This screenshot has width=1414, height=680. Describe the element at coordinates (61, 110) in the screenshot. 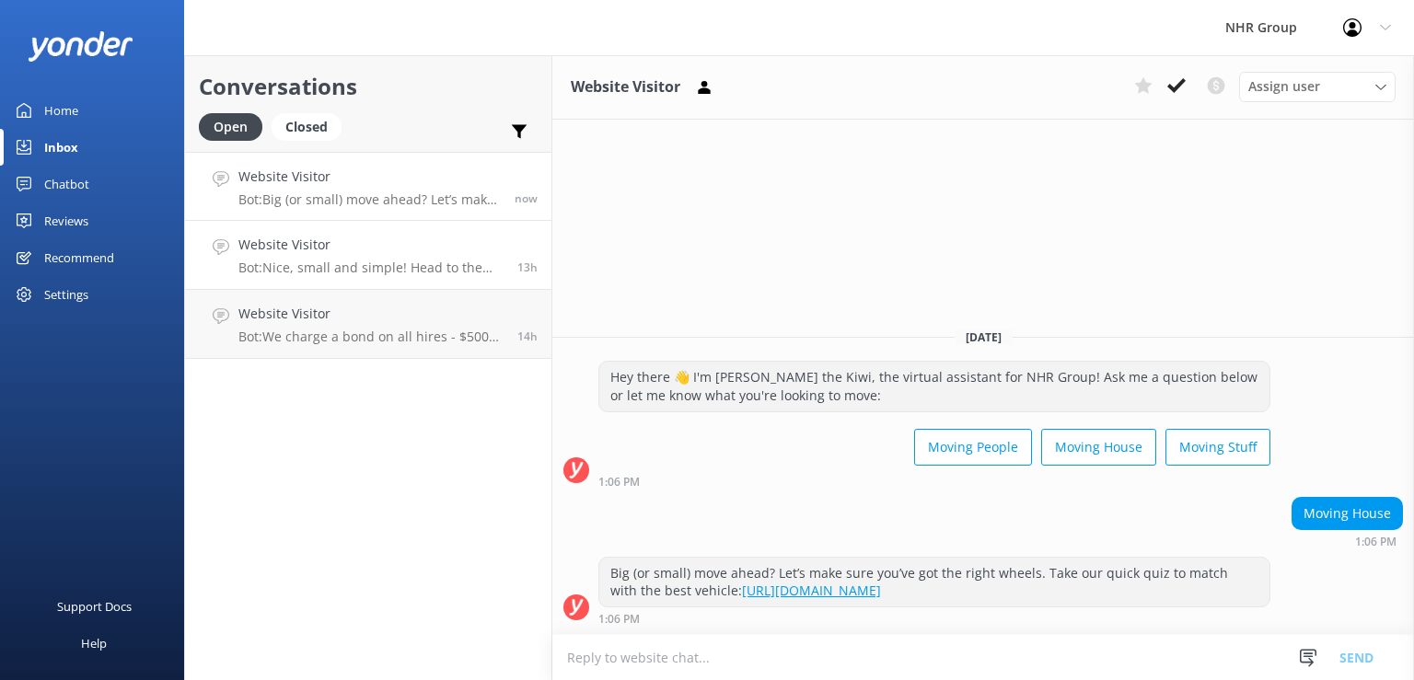

I see `div: Home` at that location.